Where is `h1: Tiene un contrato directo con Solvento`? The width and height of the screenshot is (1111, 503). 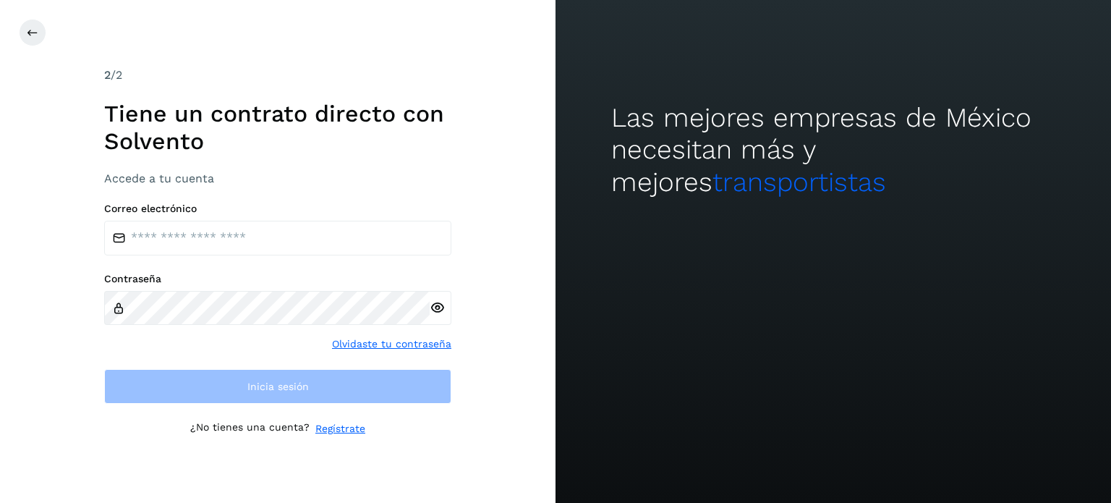
h1: Tiene un contrato directo con Solvento is located at coordinates (278, 127).